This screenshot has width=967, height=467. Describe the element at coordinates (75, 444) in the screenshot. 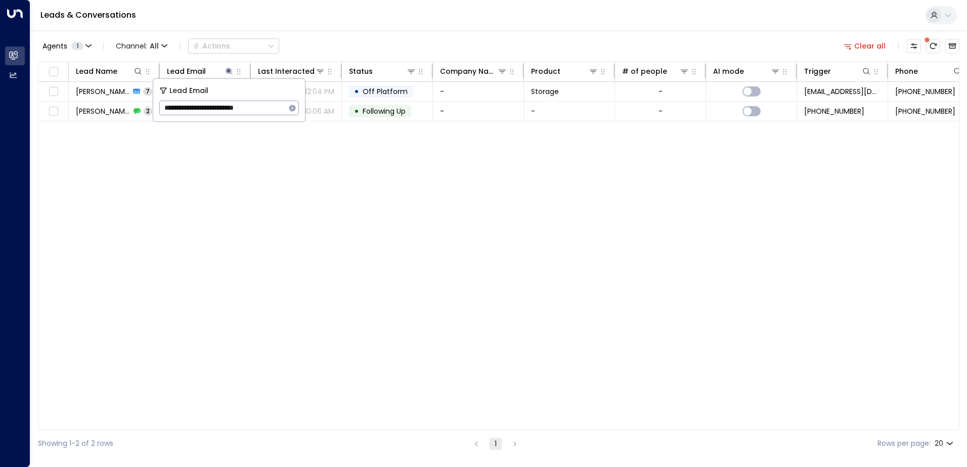

I see `div: Showing 1-2 of 2 rows` at that location.